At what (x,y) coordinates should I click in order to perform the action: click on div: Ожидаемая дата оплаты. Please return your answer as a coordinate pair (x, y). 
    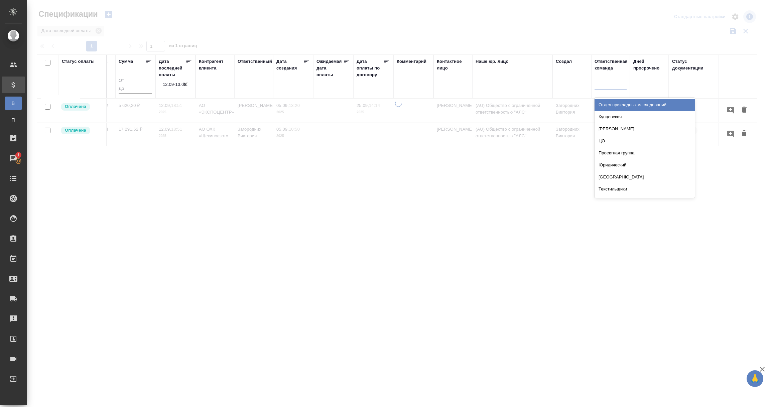
    Looking at the image, I should click on (330, 68).